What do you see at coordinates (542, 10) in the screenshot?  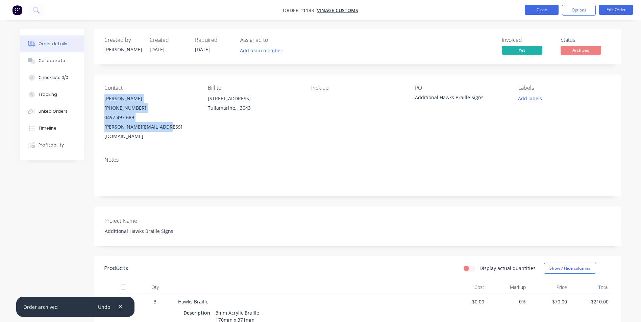 I see `button: Close` at bounding box center [542, 10].